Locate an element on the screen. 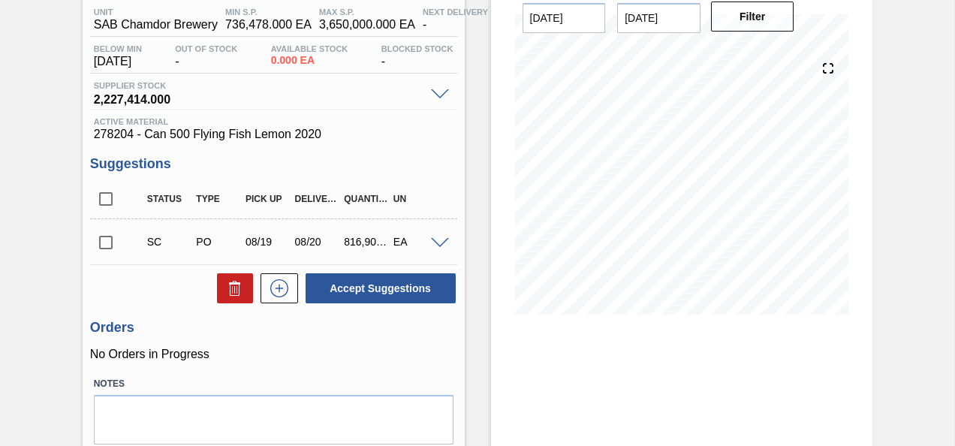 This screenshot has width=955, height=446. h3: Orders is located at coordinates (273, 327).